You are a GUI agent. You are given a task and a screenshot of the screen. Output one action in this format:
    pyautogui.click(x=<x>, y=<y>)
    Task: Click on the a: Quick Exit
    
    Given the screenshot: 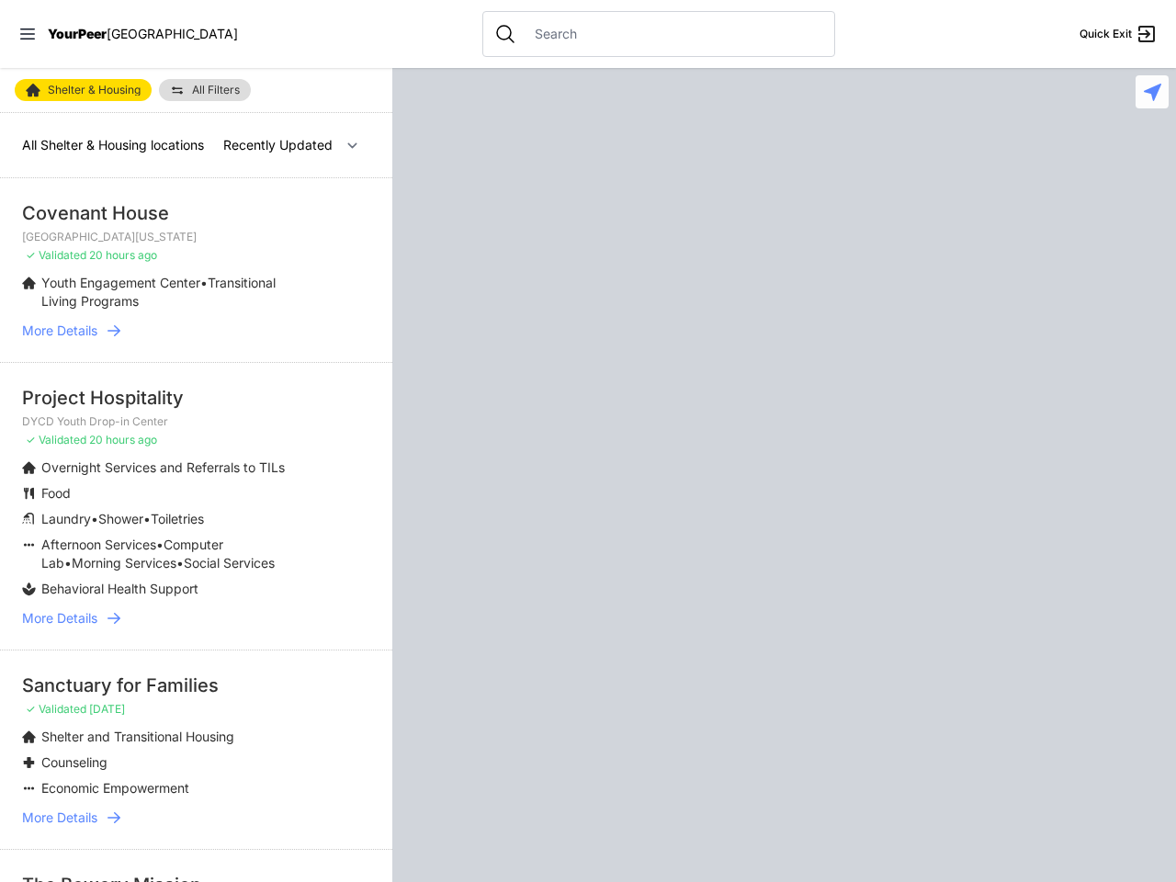 What is the action you would take?
    pyautogui.click(x=1118, y=34)
    